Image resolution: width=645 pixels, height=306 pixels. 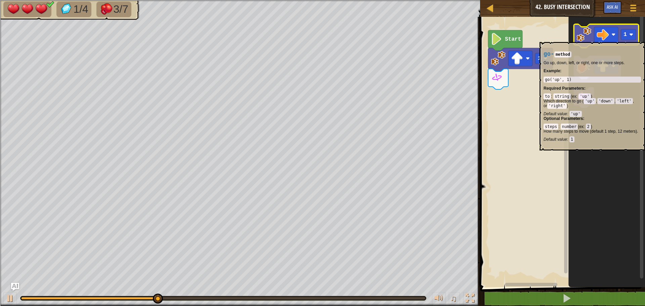 I want to click on button: Show game menu, so click(x=634, y=9).